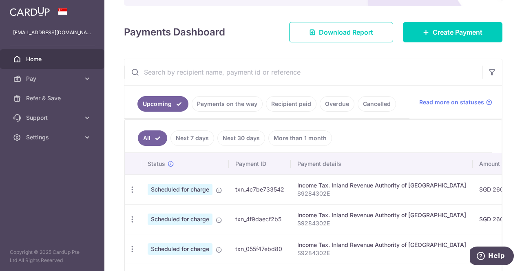 The image size is (522, 271). I want to click on a: Next 7 days, so click(192, 138).